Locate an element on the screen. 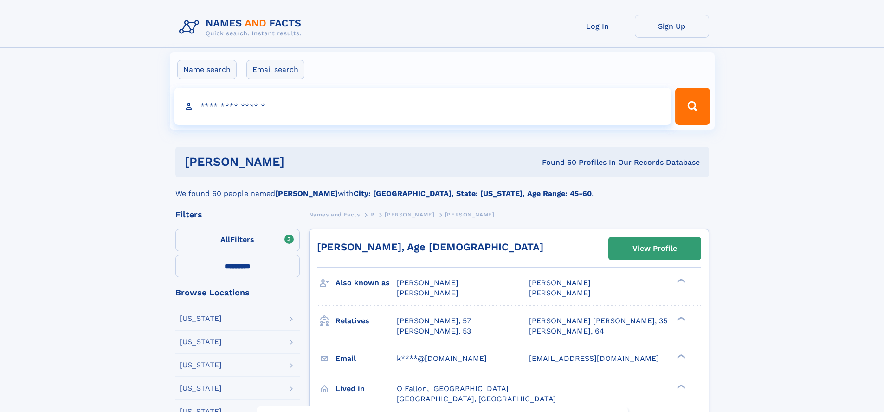  div: Found 60 Profiles In Our Records Database is located at coordinates (556, 162).